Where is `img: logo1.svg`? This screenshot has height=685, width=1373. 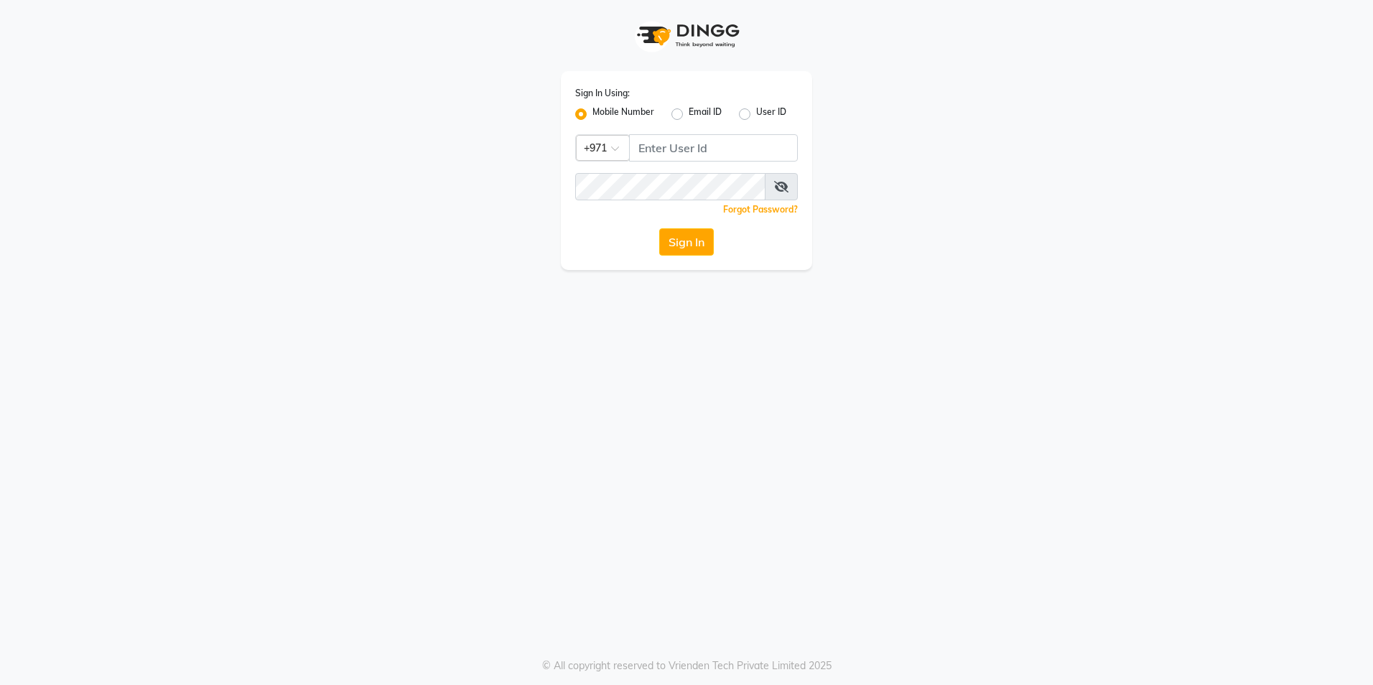
img: logo1.svg is located at coordinates (686, 35).